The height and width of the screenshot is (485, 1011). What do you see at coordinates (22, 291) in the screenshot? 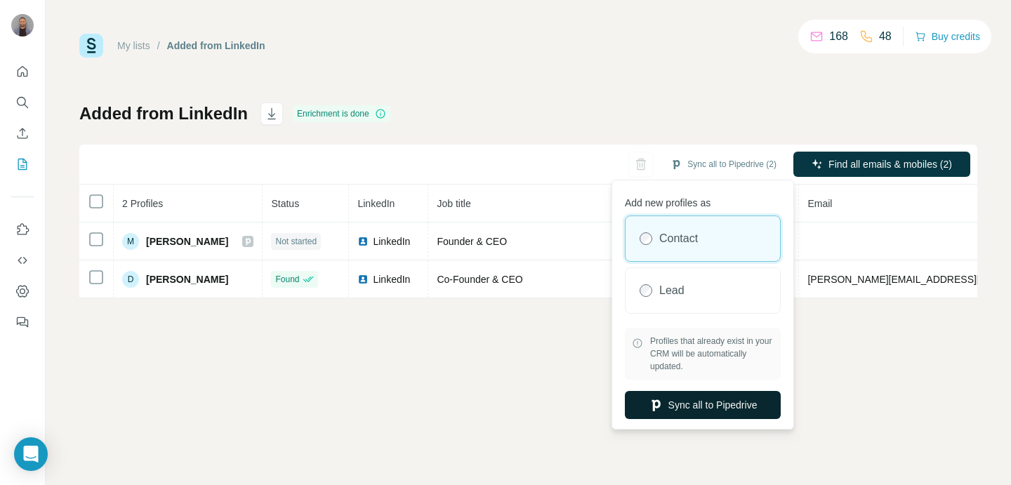
I see `button: Dashboard` at bounding box center [22, 291].